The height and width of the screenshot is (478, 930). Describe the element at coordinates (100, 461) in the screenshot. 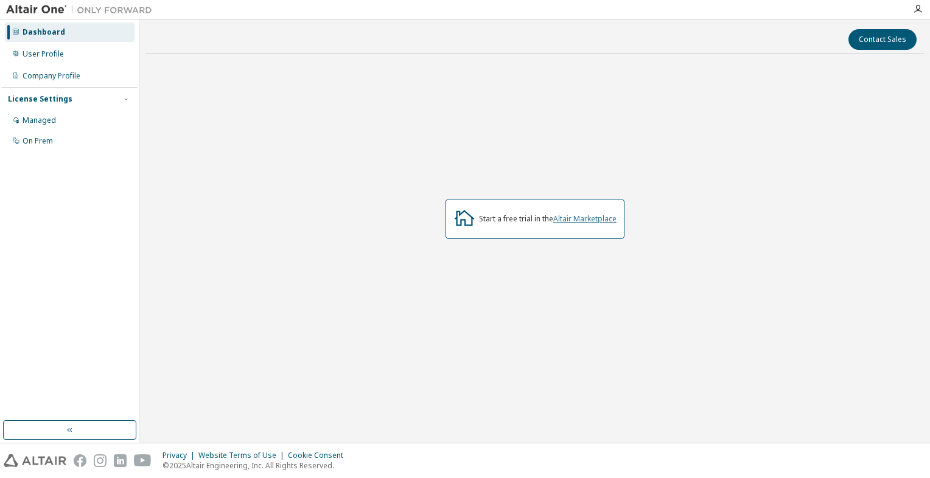

I see `img: instagram.svg` at that location.